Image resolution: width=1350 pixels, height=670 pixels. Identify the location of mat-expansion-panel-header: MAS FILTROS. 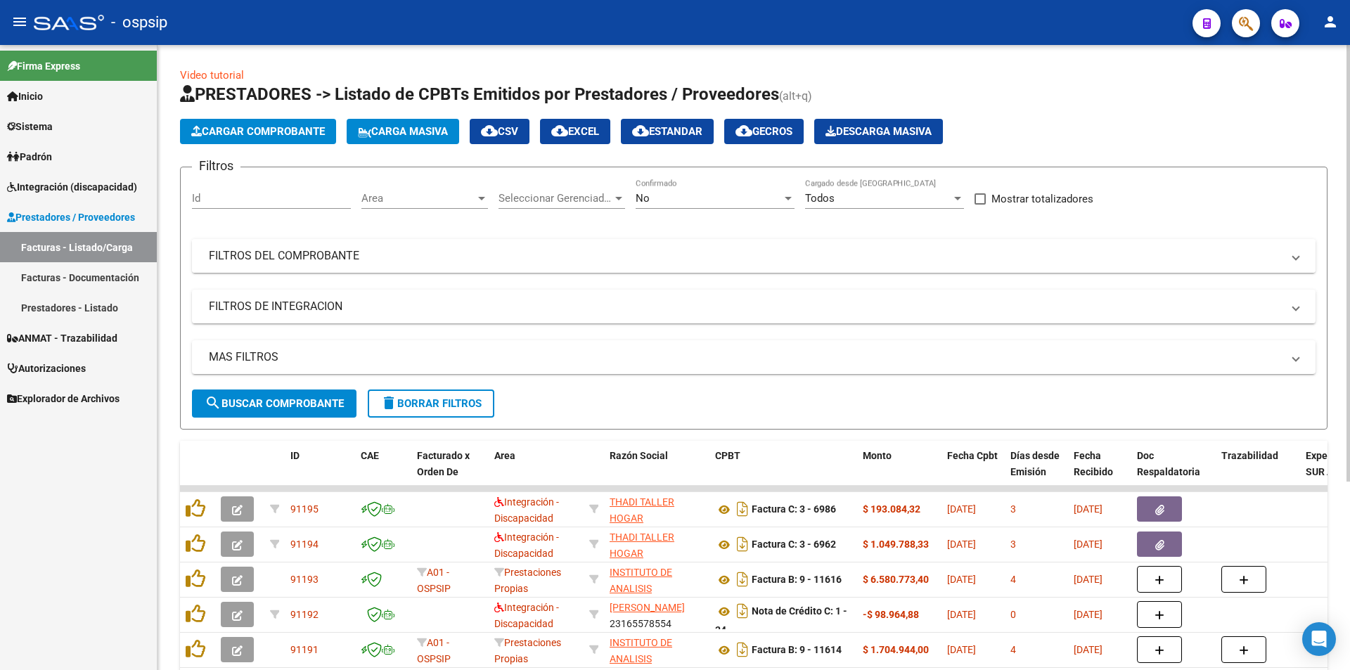
(754, 357).